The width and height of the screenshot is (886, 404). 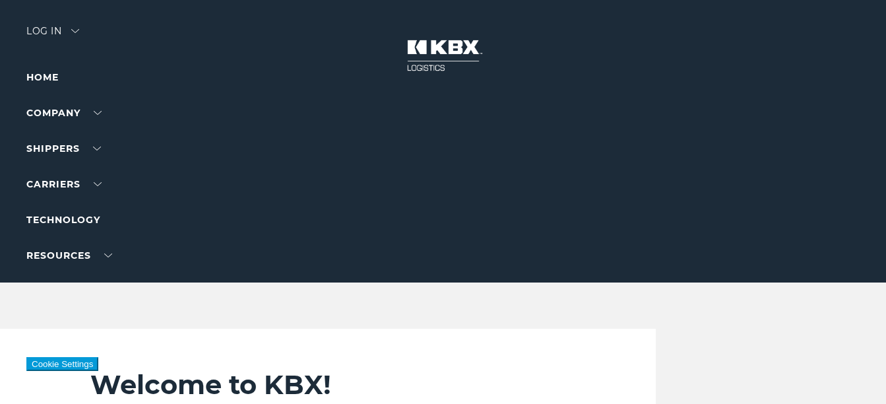 What do you see at coordinates (63, 148) in the screenshot?
I see `a: SHIPPERS` at bounding box center [63, 148].